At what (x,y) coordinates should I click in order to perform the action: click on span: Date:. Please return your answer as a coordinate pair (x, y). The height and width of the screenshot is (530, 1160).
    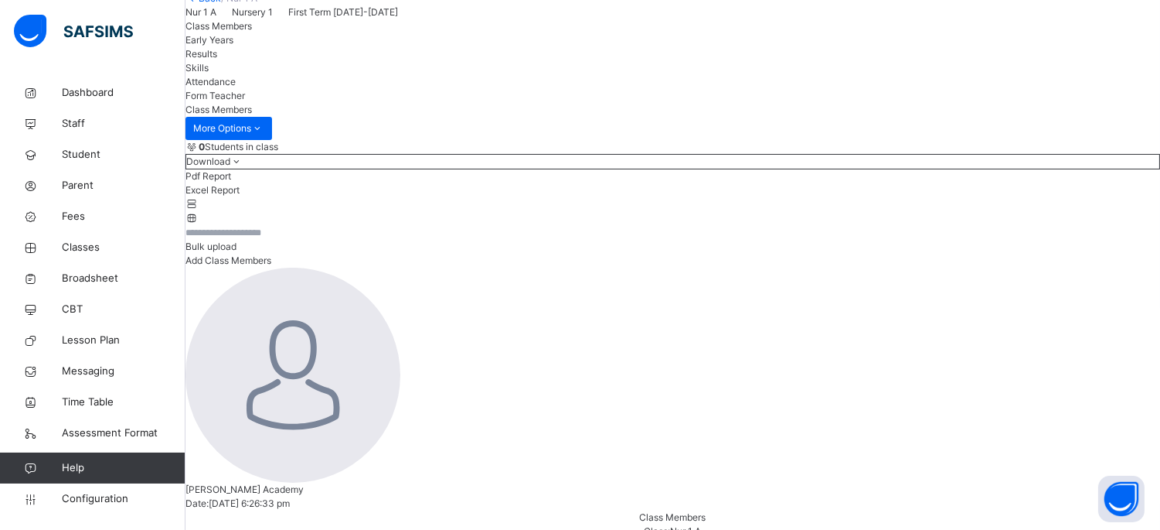
    Looking at the image, I should click on (197, 502).